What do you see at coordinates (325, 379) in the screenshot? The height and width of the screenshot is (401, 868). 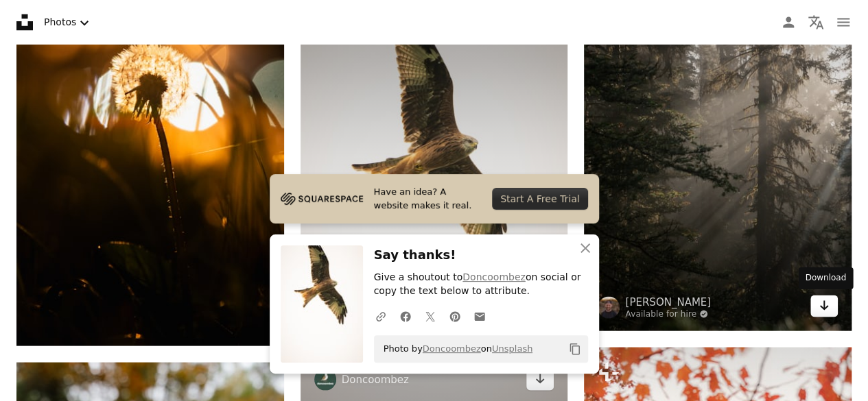 I see `a: Go to Doncoombez's profile` at bounding box center [325, 379].